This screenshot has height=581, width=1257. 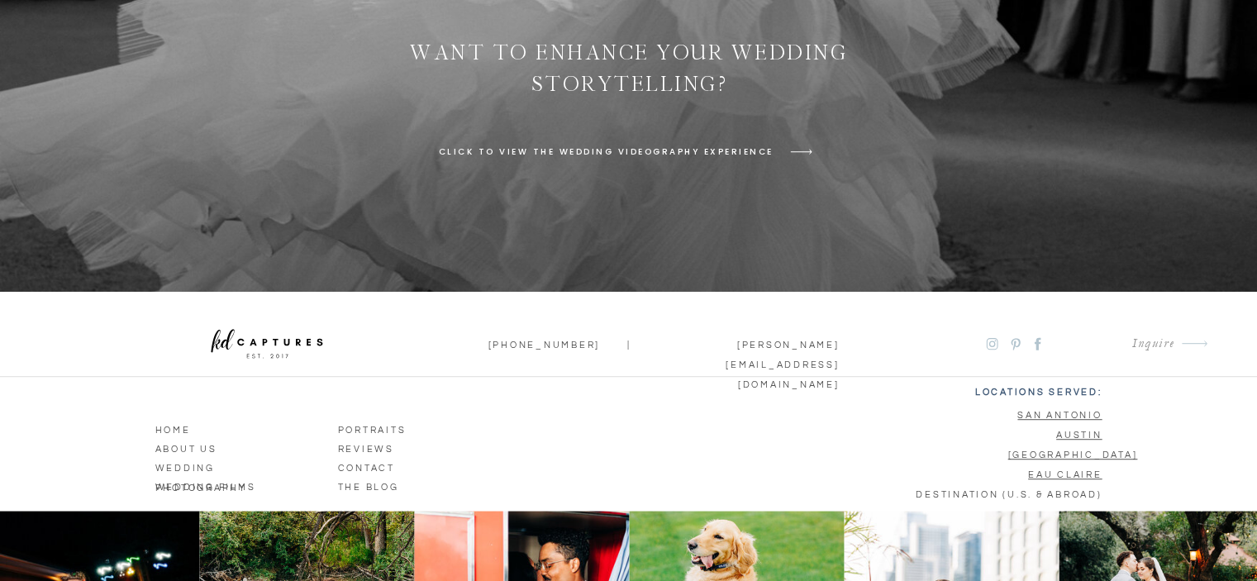 What do you see at coordinates (1081, 344) in the screenshot?
I see `p: Inquire` at bounding box center [1081, 344].